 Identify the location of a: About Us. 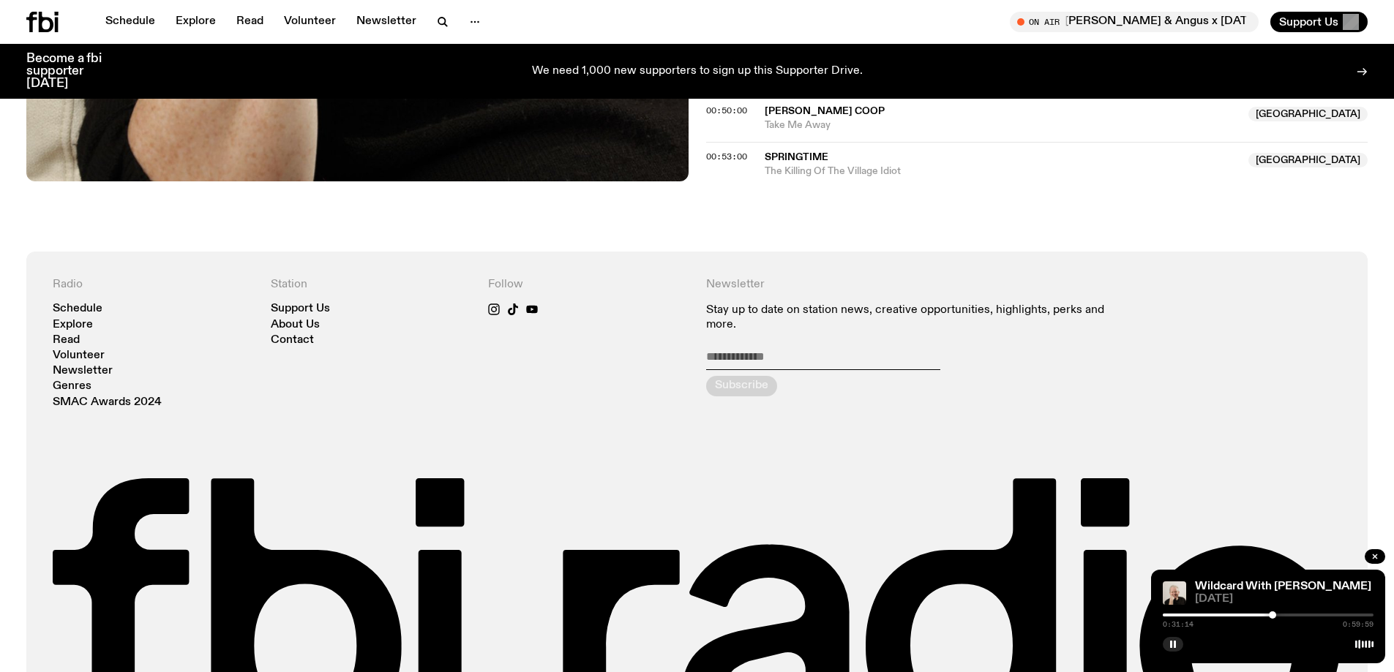
(295, 325).